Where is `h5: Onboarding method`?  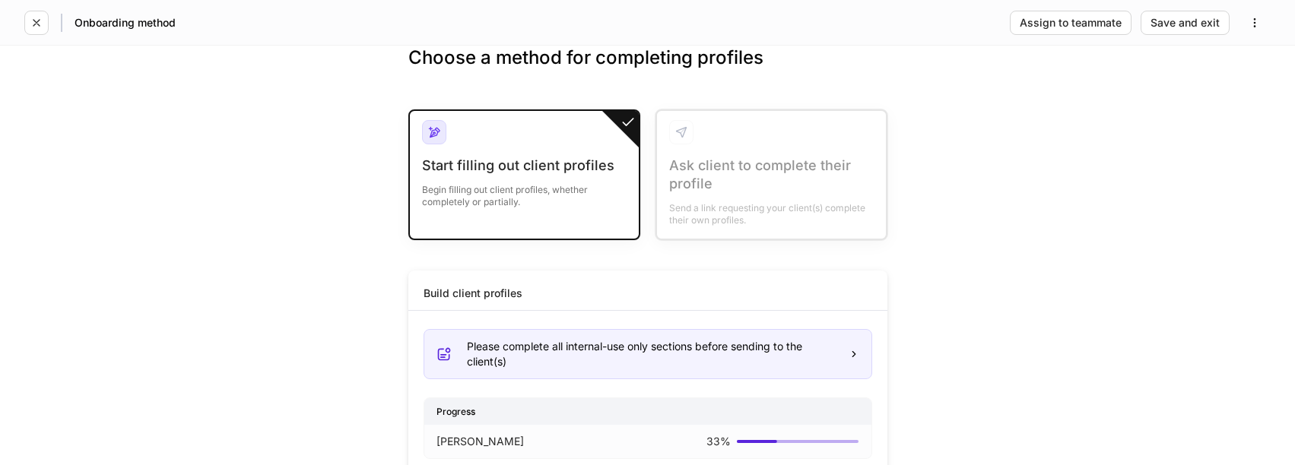 h5: Onboarding method is located at coordinates (125, 23).